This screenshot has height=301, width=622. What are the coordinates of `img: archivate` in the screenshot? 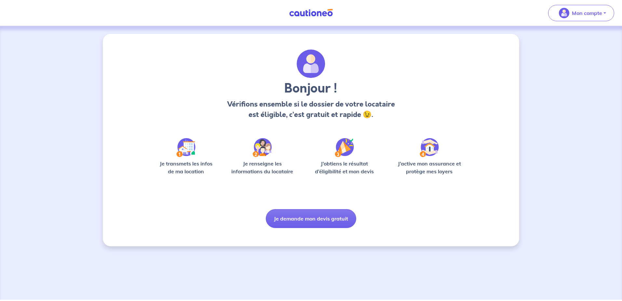 It's located at (311, 64).